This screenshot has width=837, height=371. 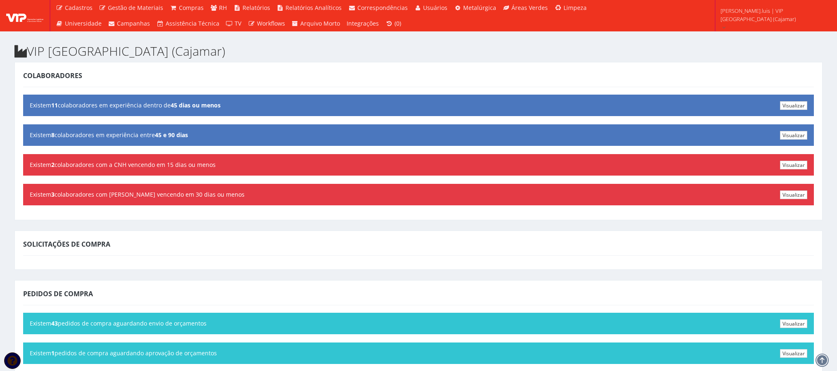 What do you see at coordinates (234, 24) in the screenshot?
I see `a: TV` at bounding box center [234, 24].